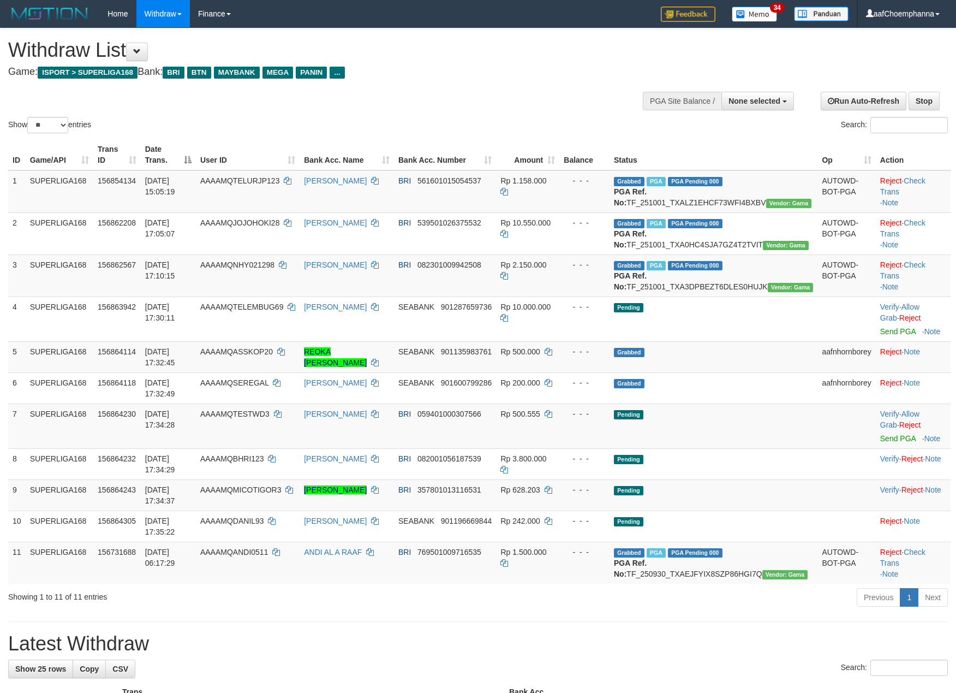 The height and width of the screenshot is (693, 956). Describe the element at coordinates (89, 669) in the screenshot. I see `span: Copy` at that location.